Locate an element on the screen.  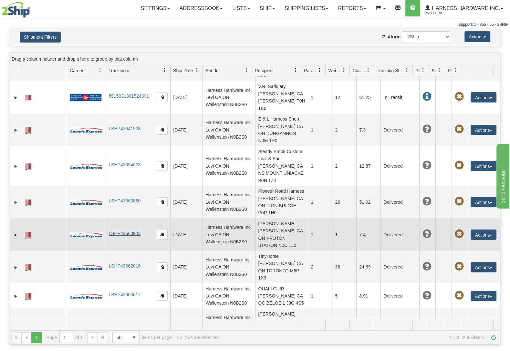
a: LSHP43660943 is located at coordinates (124, 234).